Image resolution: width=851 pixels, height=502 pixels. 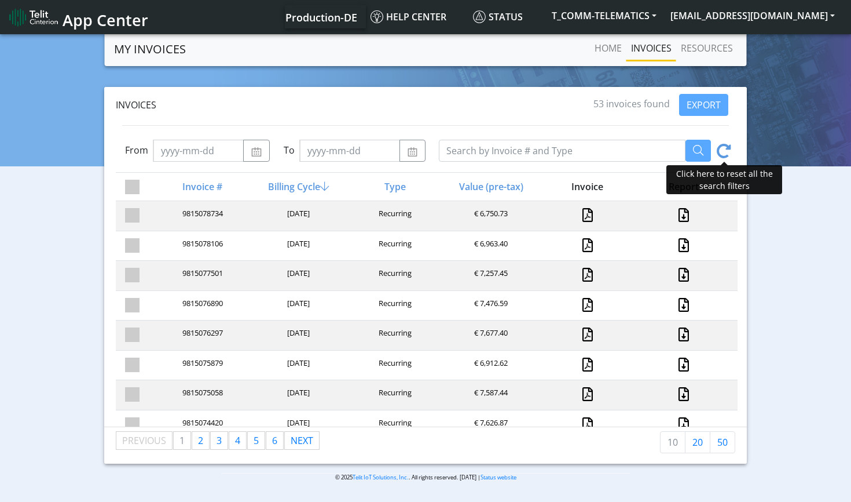 I want to click on div: 9815078106, so click(x=202, y=246).